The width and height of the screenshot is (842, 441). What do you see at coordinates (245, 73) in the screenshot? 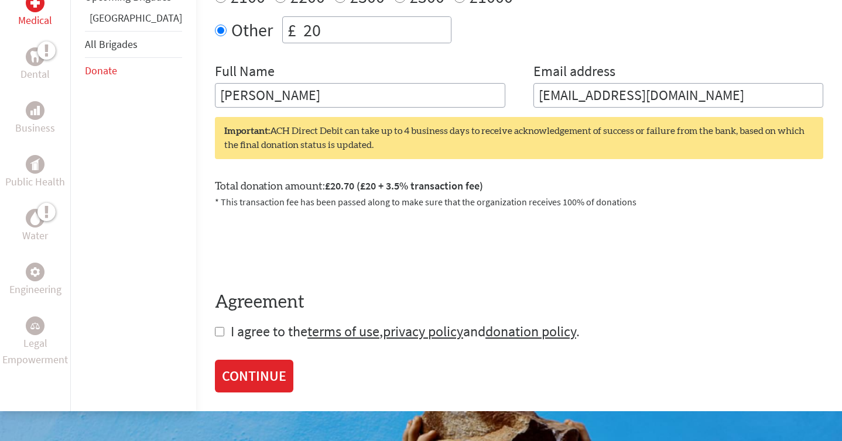
I see `label: Full Name` at bounding box center [245, 73].